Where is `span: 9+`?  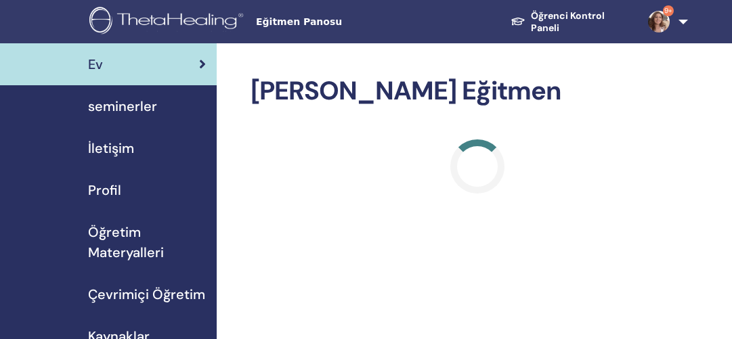 span: 9+ is located at coordinates (669, 11).